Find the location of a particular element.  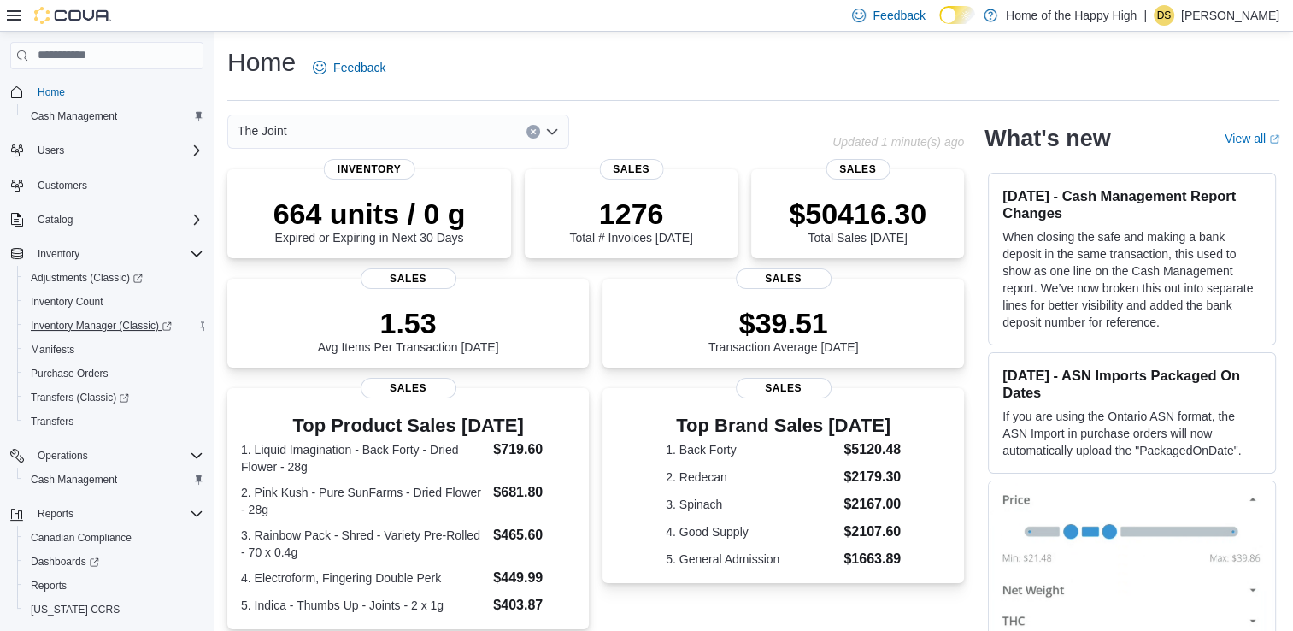

dt: 3. Spinach is located at coordinates (751, 504).